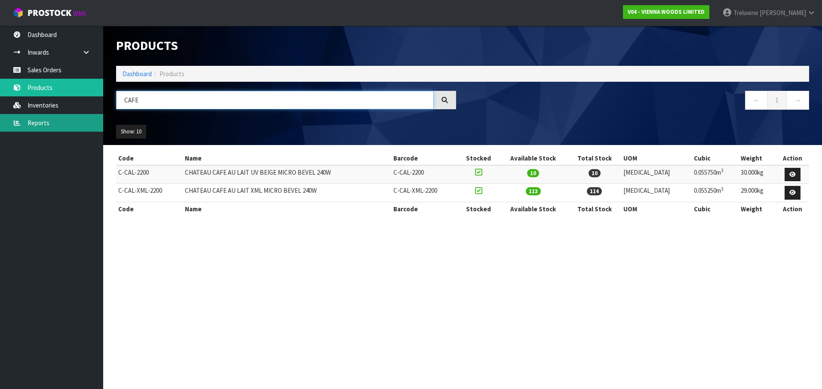 Image resolution: width=822 pixels, height=389 pixels. What do you see at coordinates (286, 46) in the screenshot?
I see `h1: Products` at bounding box center [286, 46].